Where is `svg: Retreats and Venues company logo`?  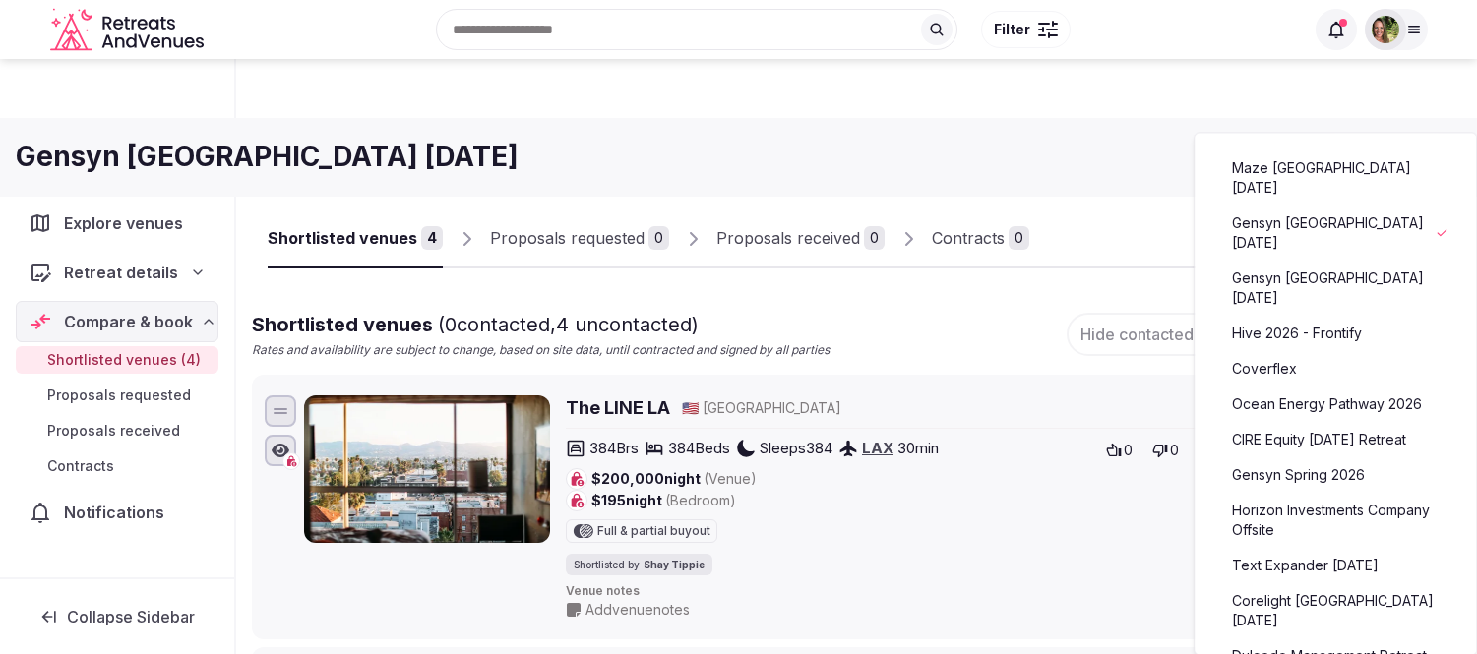 svg: Retreats and Venues company logo is located at coordinates (129, 30).